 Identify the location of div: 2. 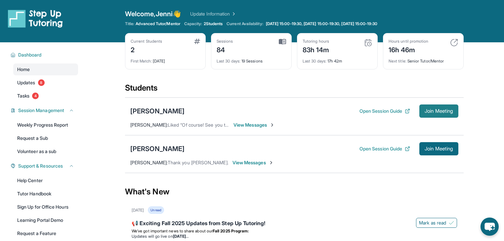
(146, 49).